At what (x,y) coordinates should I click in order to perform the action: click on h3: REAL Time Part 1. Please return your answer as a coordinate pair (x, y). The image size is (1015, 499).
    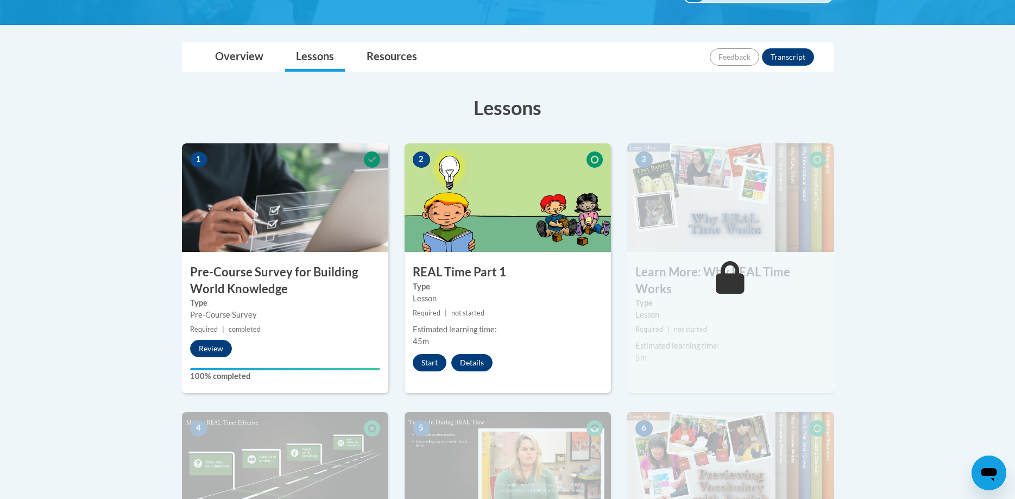
    Looking at the image, I should click on (508, 272).